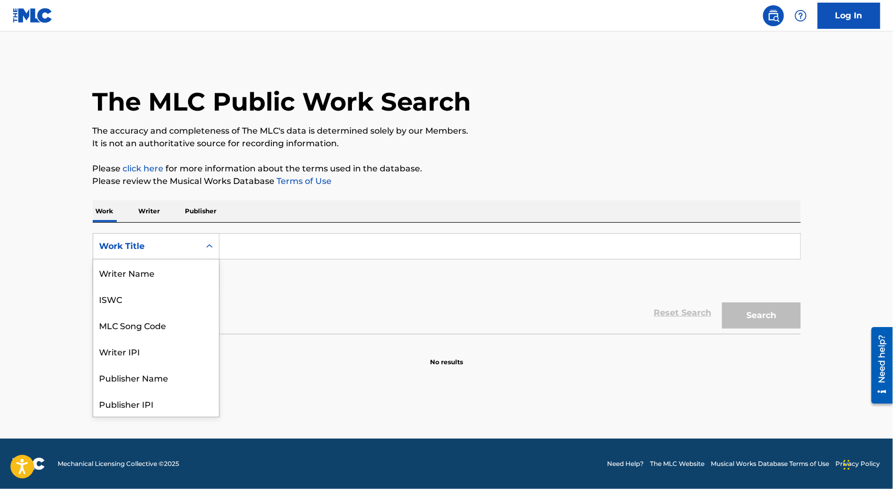  What do you see at coordinates (156, 299) in the screenshot?
I see `div: ISWC` at bounding box center [156, 299].